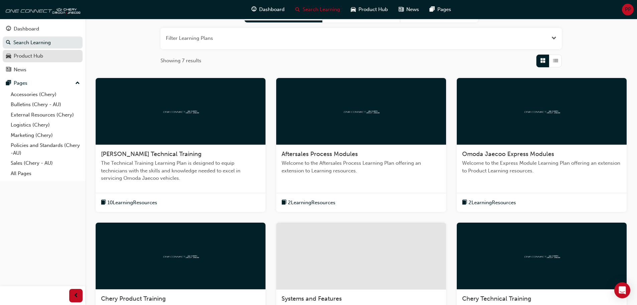 This screenshot has width=637, height=305. I want to click on div: News, so click(20, 70).